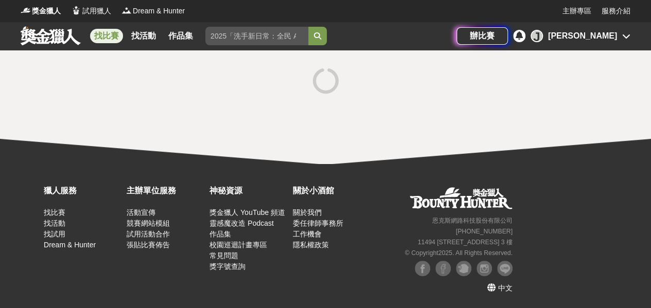 The image size is (651, 308). What do you see at coordinates (318, 223) in the screenshot?
I see `a: 委任律師事務所` at bounding box center [318, 223].